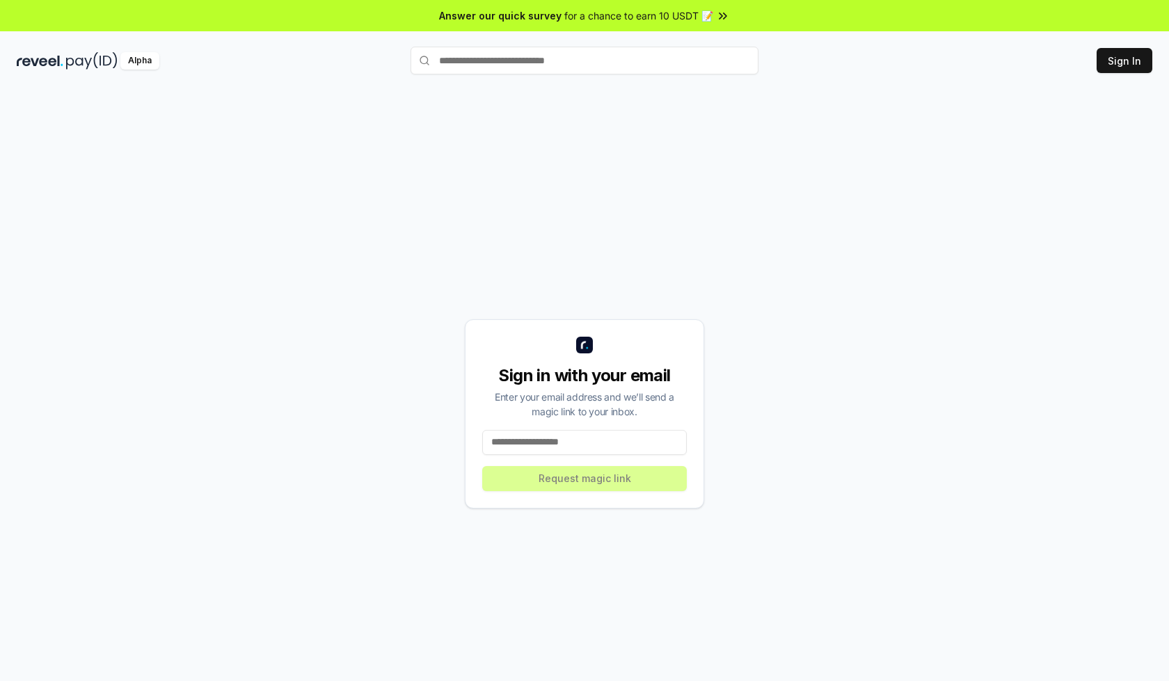 The image size is (1169, 681). Describe the element at coordinates (639, 15) in the screenshot. I see `span: for a chance to earn 10 USDT 📝` at that location.